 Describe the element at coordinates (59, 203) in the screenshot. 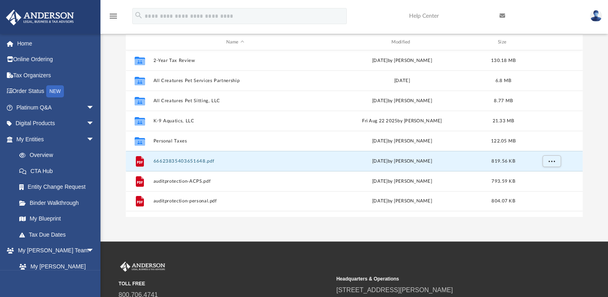

I see `a: Binder Walkthrough` at that location.